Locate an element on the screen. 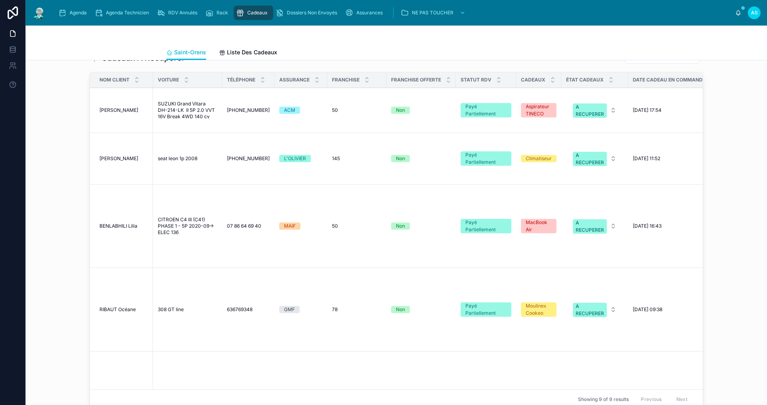  span: 145 is located at coordinates (336, 159).